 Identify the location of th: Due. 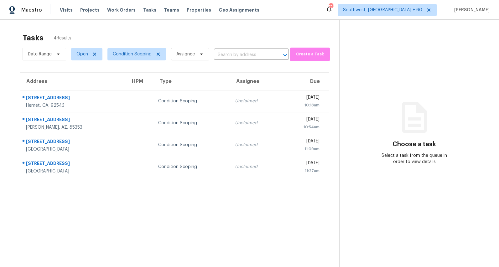
(305, 81).